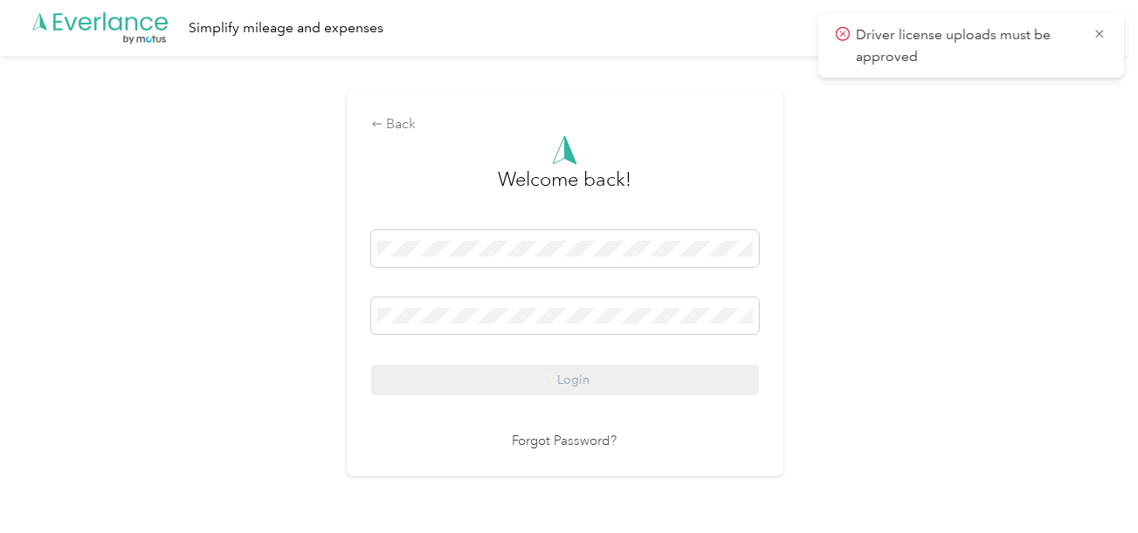 The width and height of the screenshot is (1138, 533). Describe the element at coordinates (967, 45) in the screenshot. I see `p: Driver license uploads must be approved` at that location.